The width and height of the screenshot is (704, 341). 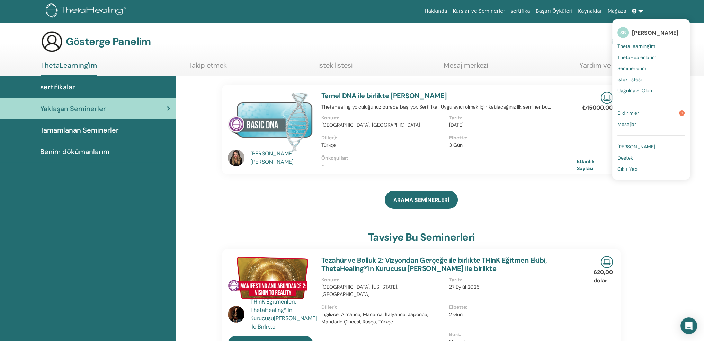 I want to click on font: sertifikalar, so click(x=58, y=87).